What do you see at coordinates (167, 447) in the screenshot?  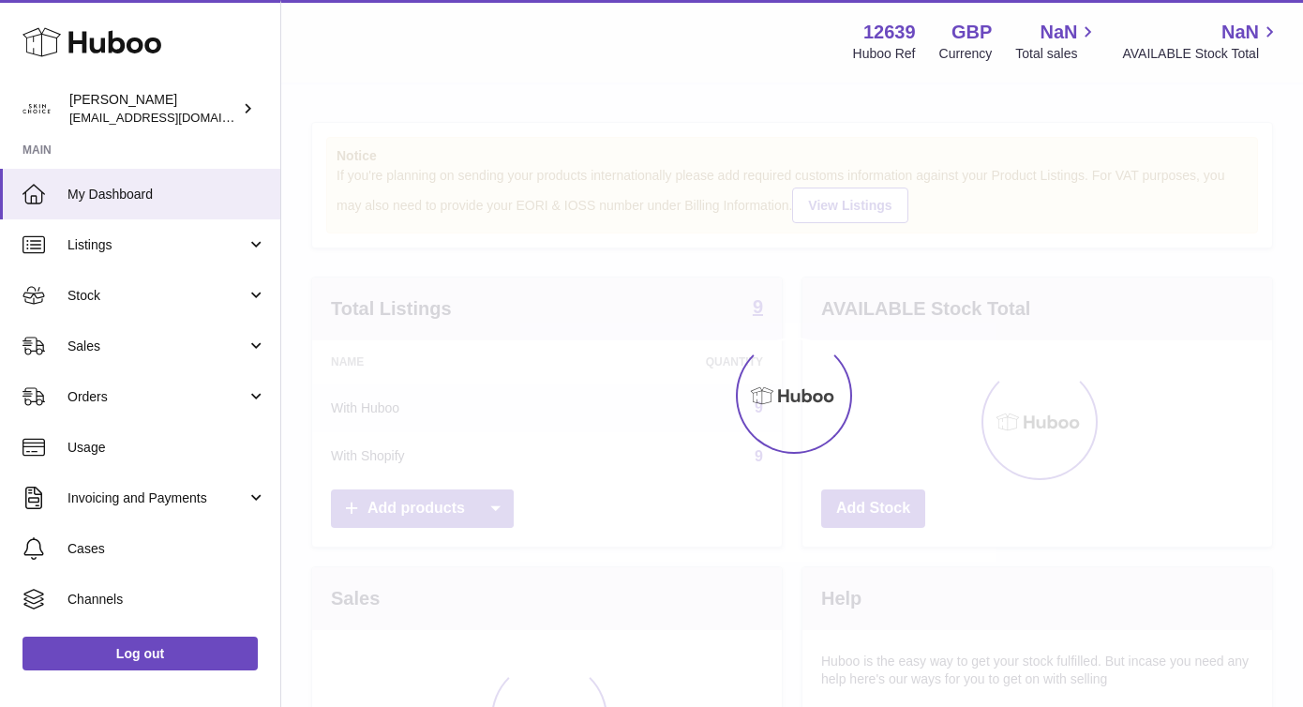 I see `span: Usage` at bounding box center [167, 447].